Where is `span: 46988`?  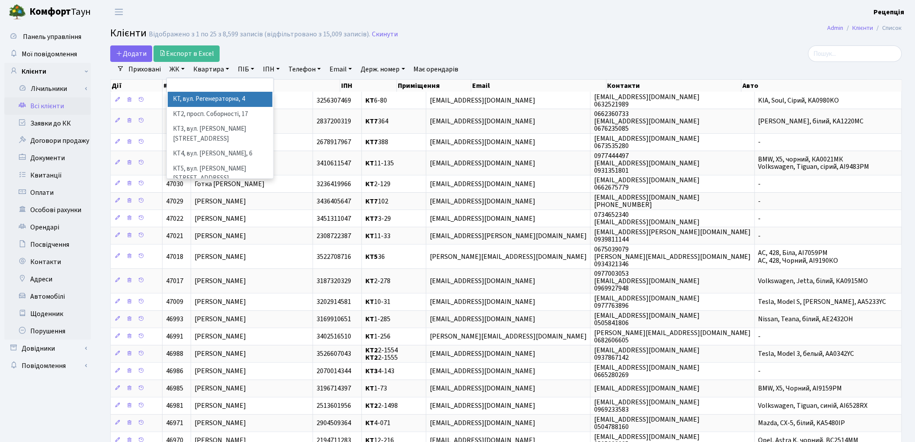
span: 46988 is located at coordinates (175, 354).